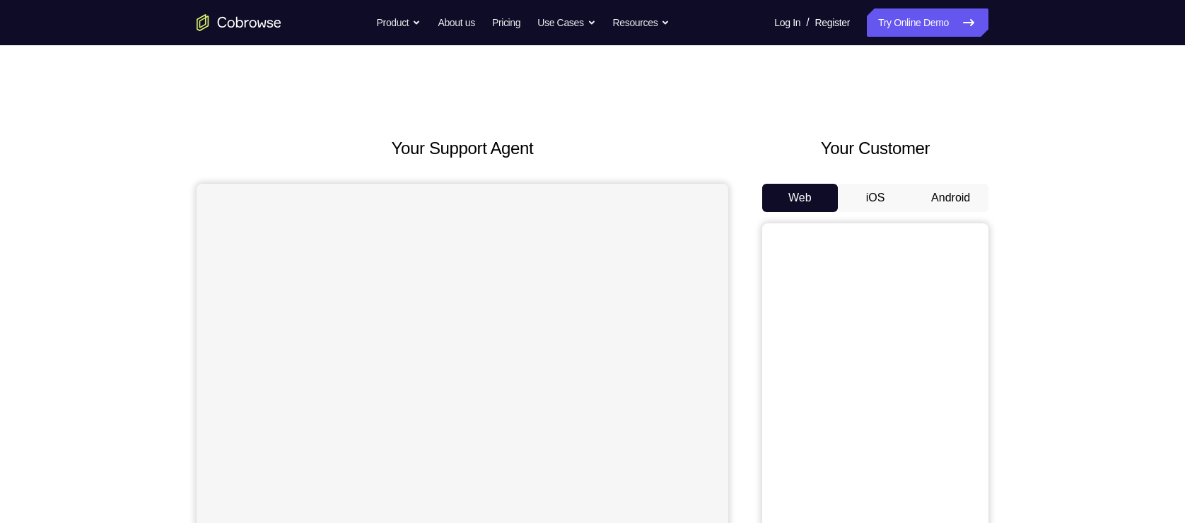 Image resolution: width=1185 pixels, height=523 pixels. I want to click on button: Resources, so click(642, 23).